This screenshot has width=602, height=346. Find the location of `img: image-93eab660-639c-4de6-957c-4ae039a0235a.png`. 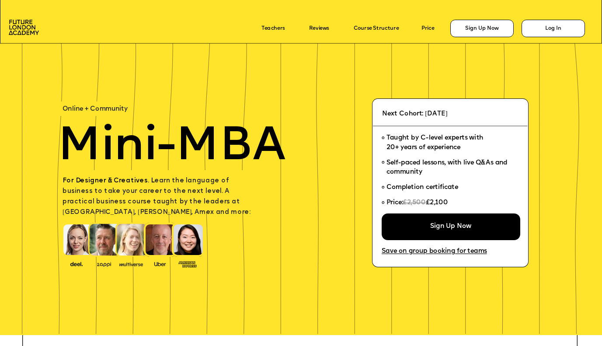

img: image-93eab660-639c-4de6-957c-4ae039a0235a.png is located at coordinates (188, 264).